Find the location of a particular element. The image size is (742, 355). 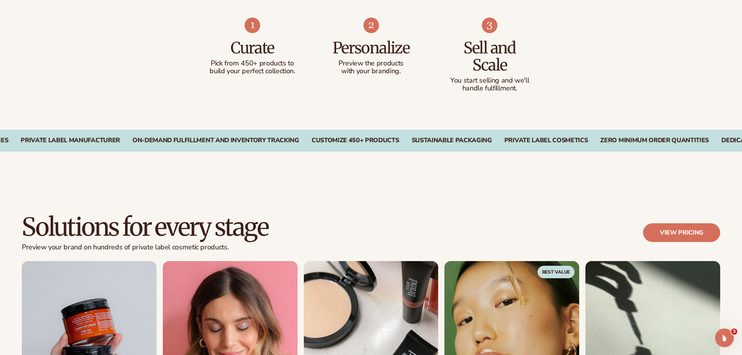

h3: Personalize is located at coordinates (371, 48).